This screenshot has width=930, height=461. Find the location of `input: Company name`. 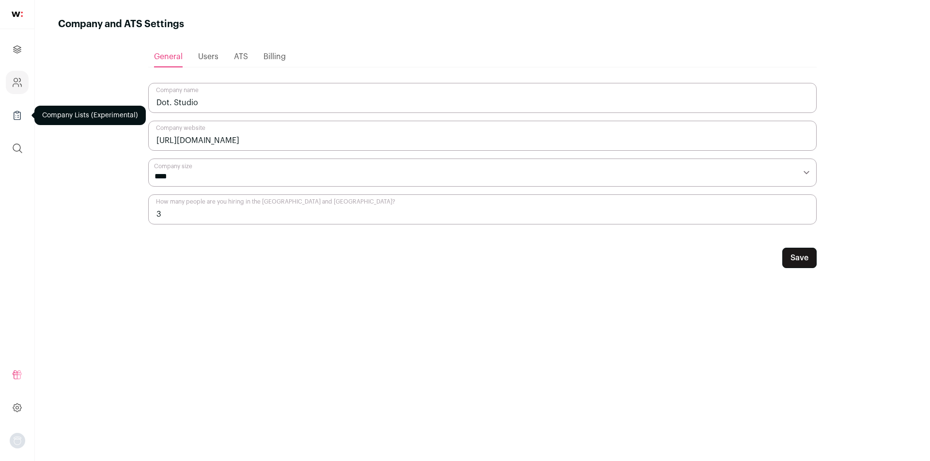

input: Company name is located at coordinates (483, 98).